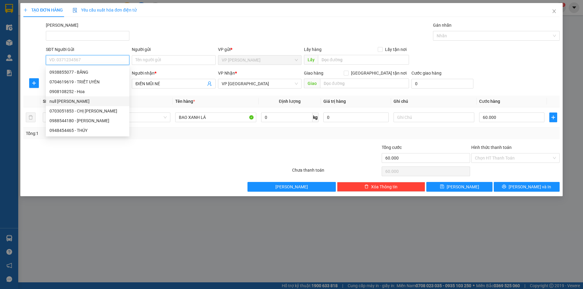 This screenshot has width=583, height=289. What do you see at coordinates (29, 31) in the screenshot?
I see `div: 0869810726` at bounding box center [29, 31].